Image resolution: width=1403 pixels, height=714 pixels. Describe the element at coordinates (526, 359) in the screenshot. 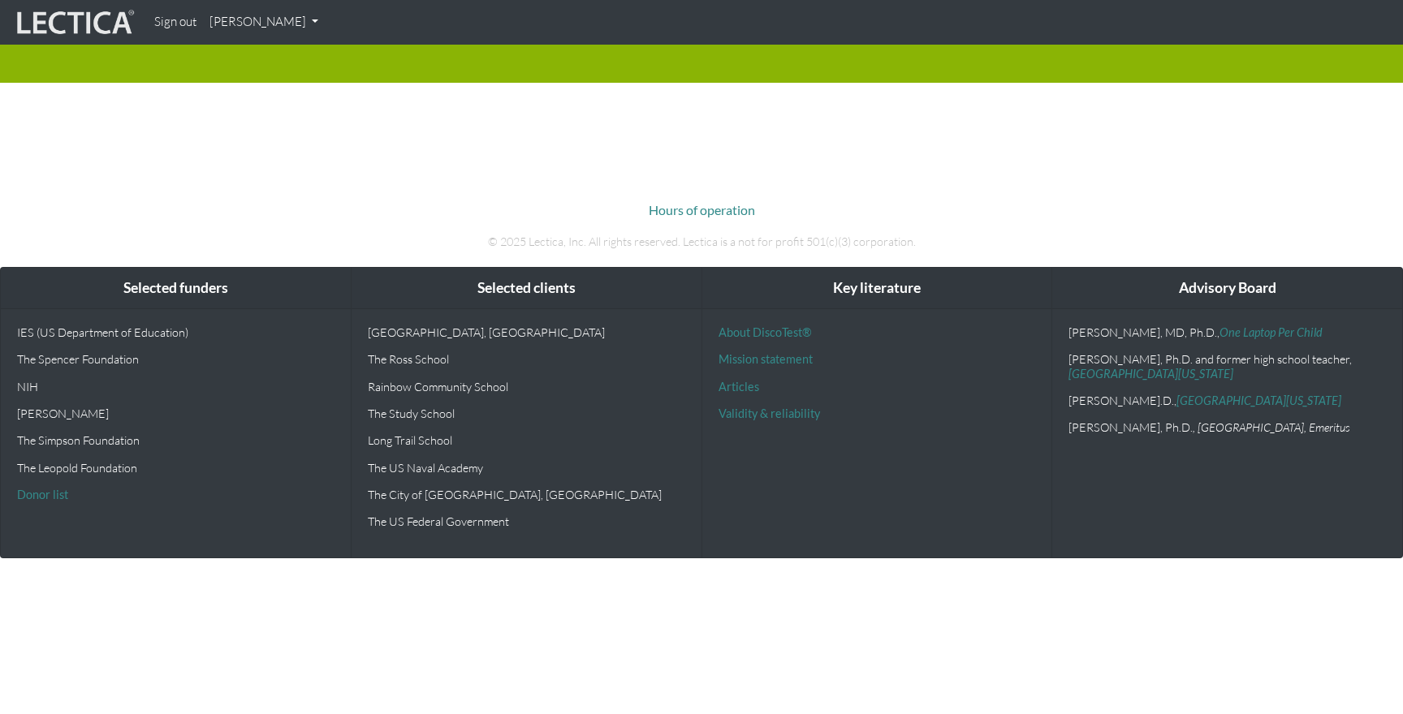

I see `p: The Ross School` at that location.